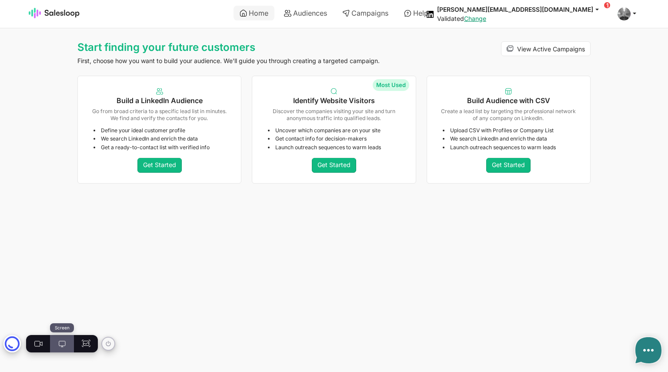 This screenshot has width=668, height=372. Describe the element at coordinates (159, 114) in the screenshot. I see `p: Go from broad criteria to a specific lead list in minutes. We find and verify the contacts for you.` at that location.